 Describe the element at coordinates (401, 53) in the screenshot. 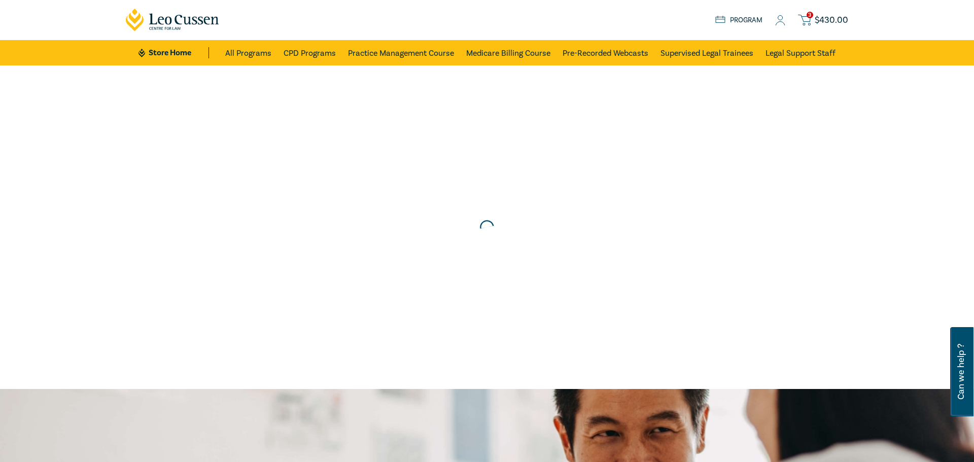

I see `a: Practice Management Course` at that location.